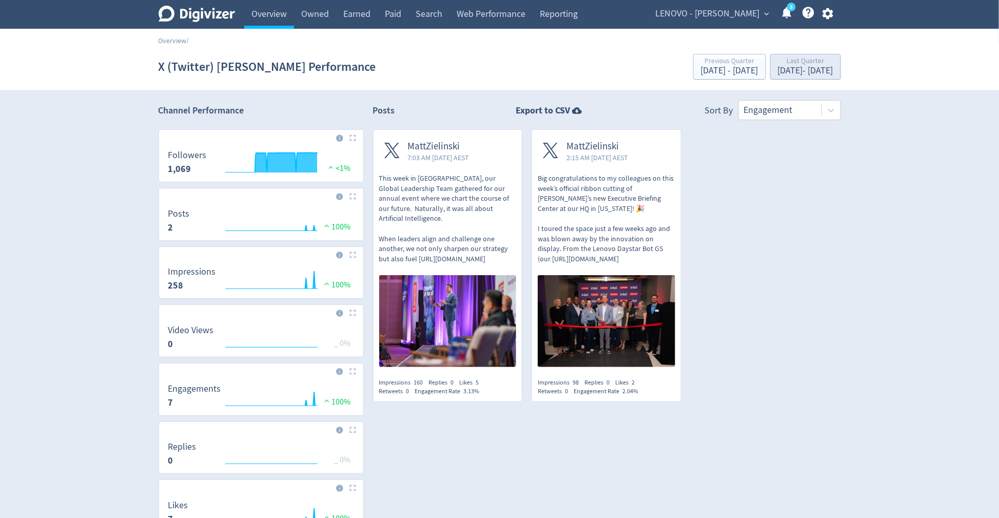 The width and height of the screenshot is (999, 518). What do you see at coordinates (419, 382) in the screenshot?
I see `span: 160` at bounding box center [419, 382].